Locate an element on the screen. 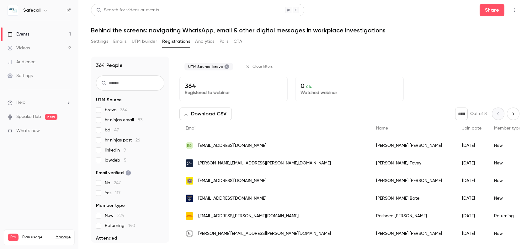 The width and height of the screenshot is (532, 249). span: Returning is located at coordinates (120, 225).